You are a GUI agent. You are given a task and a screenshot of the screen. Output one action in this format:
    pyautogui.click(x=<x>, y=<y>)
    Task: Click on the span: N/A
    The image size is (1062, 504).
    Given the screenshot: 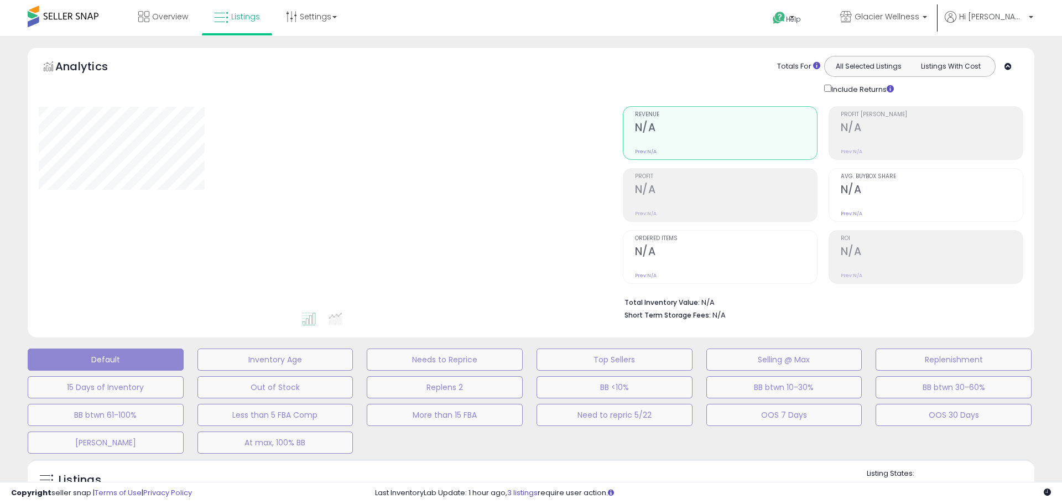 What is the action you would take?
    pyautogui.click(x=719, y=315)
    